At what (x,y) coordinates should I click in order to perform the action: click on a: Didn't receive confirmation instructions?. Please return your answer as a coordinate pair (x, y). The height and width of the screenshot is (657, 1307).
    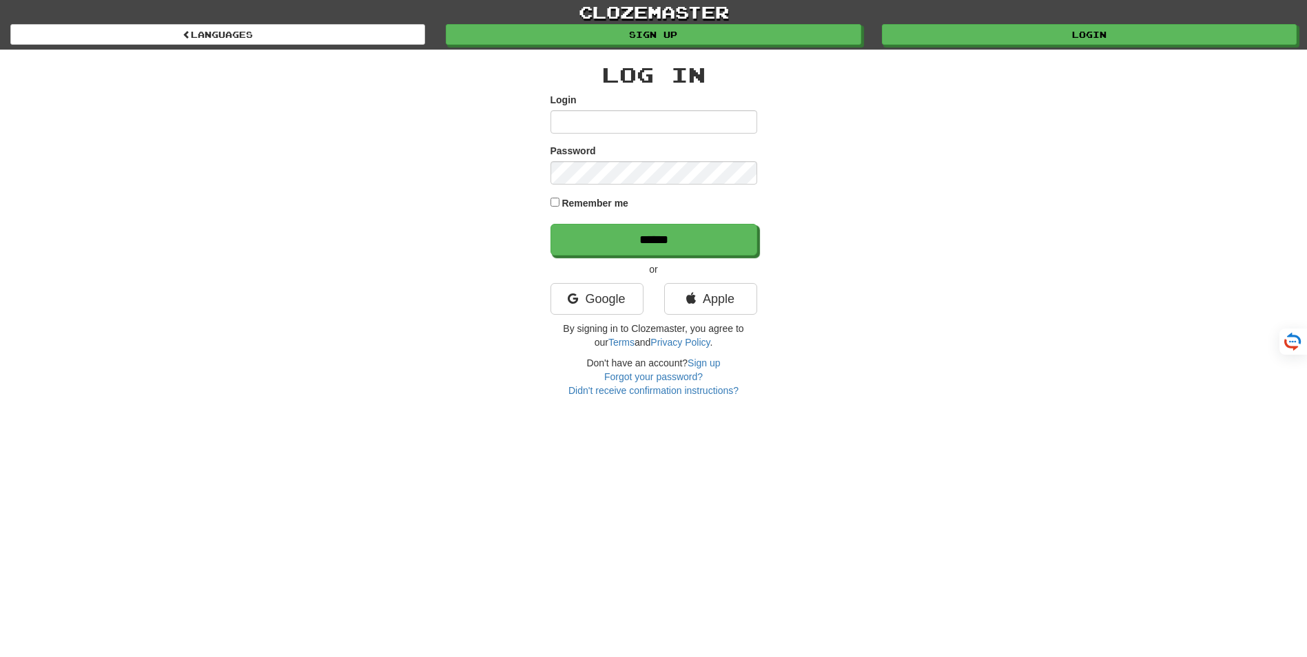
    Looking at the image, I should click on (653, 391).